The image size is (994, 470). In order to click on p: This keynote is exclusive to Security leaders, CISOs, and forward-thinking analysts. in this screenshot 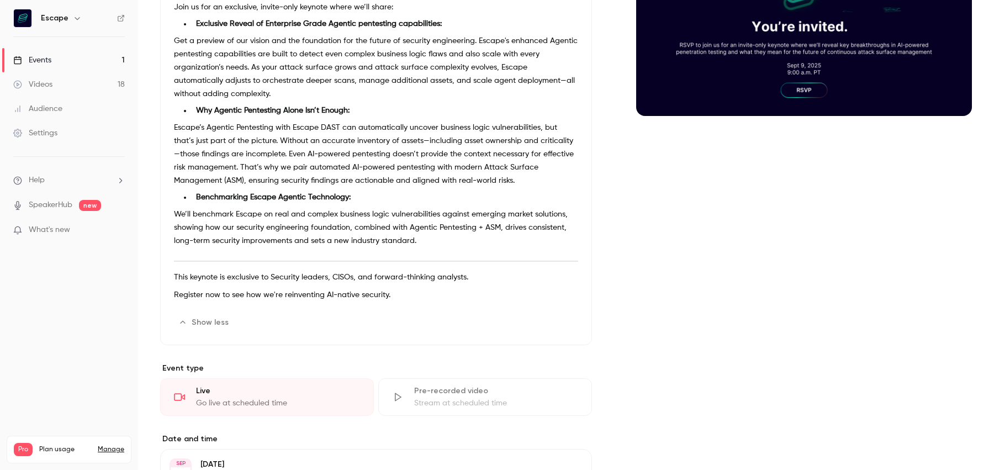, I will do `click(376, 277)`.